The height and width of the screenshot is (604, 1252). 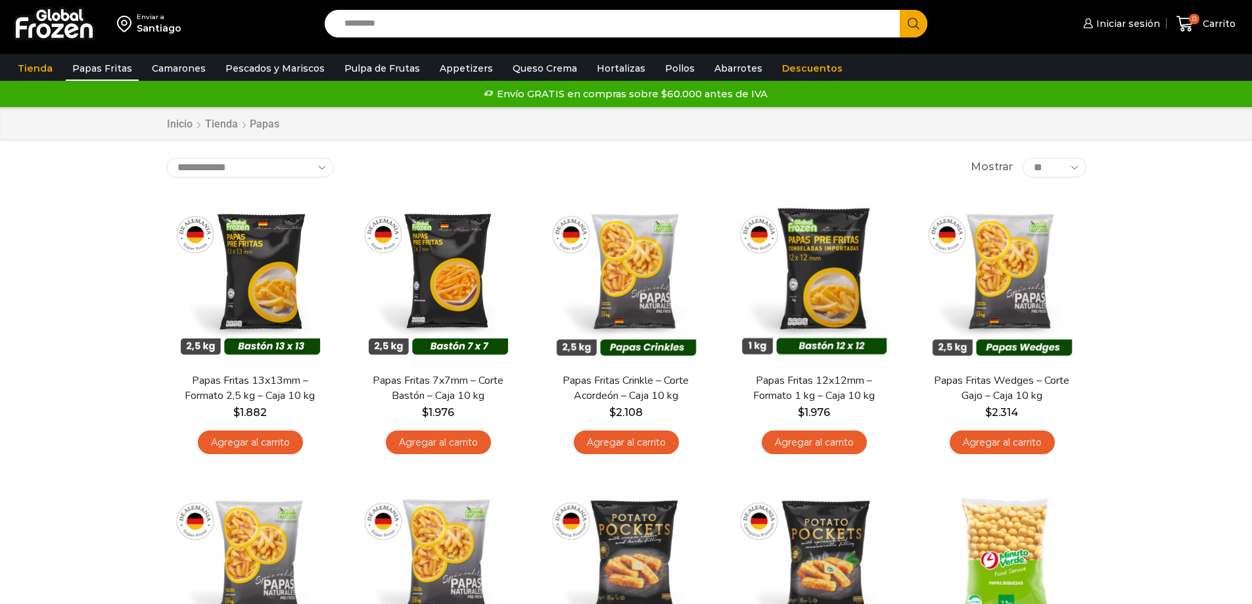 What do you see at coordinates (626, 442) in the screenshot?
I see `a: Agregar al carrito: “Papas Fritas Crinkle - Corte Acordeón - Caja 10 kg”` at bounding box center [626, 442].